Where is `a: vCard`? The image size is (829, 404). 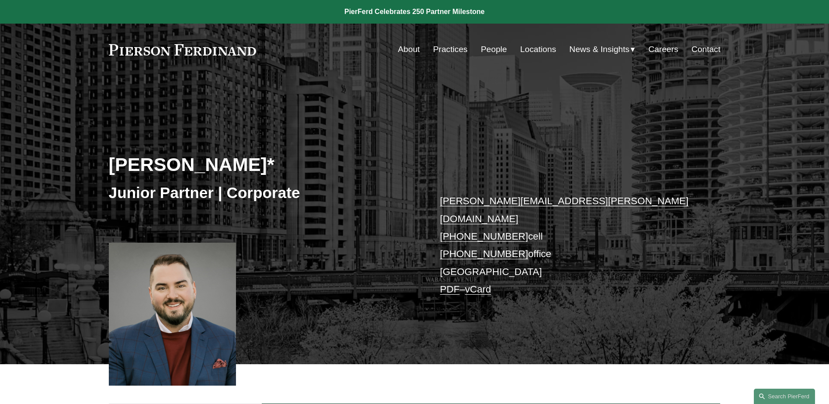
a: vCard is located at coordinates (478, 289).